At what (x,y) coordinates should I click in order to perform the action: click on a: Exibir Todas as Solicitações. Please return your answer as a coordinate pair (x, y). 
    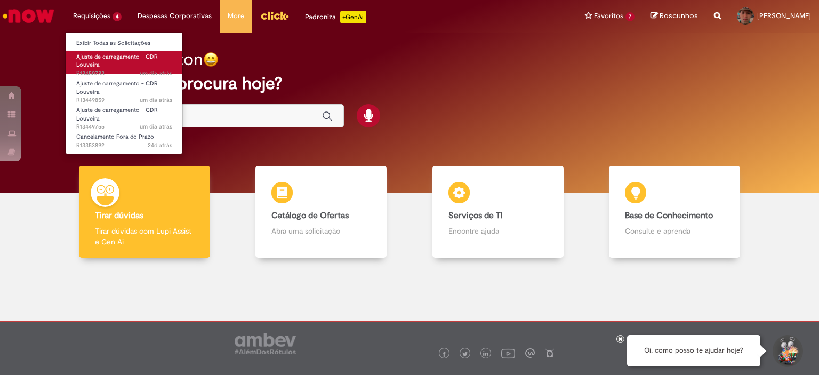
    Looking at the image, I should click on (124, 43).